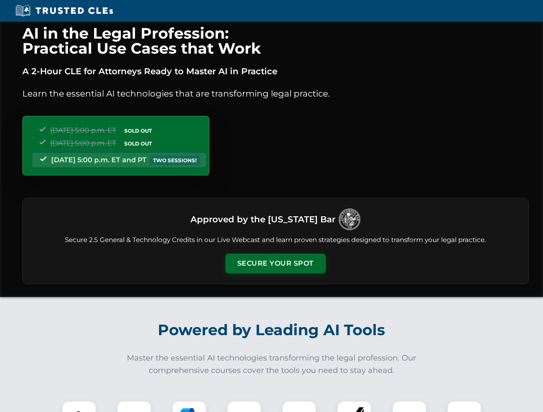  Describe the element at coordinates (349, 220) in the screenshot. I see `img: Logo` at that location.